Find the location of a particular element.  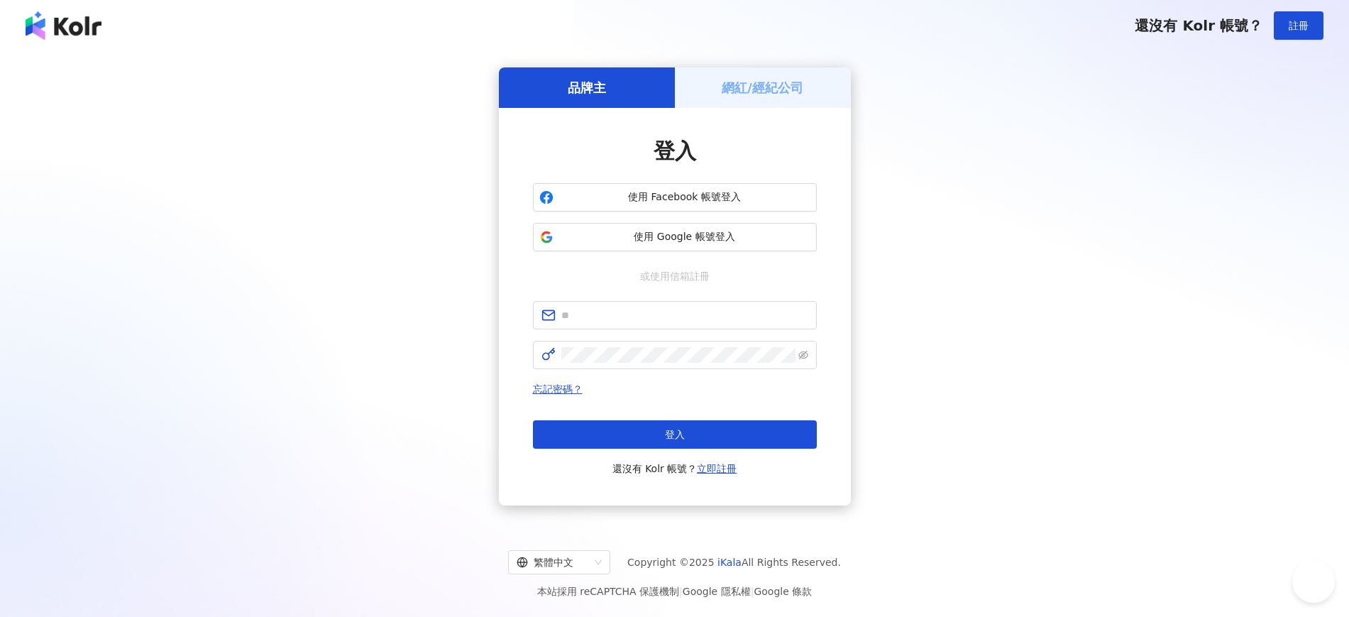

button: 註冊 is located at coordinates (1299, 26).